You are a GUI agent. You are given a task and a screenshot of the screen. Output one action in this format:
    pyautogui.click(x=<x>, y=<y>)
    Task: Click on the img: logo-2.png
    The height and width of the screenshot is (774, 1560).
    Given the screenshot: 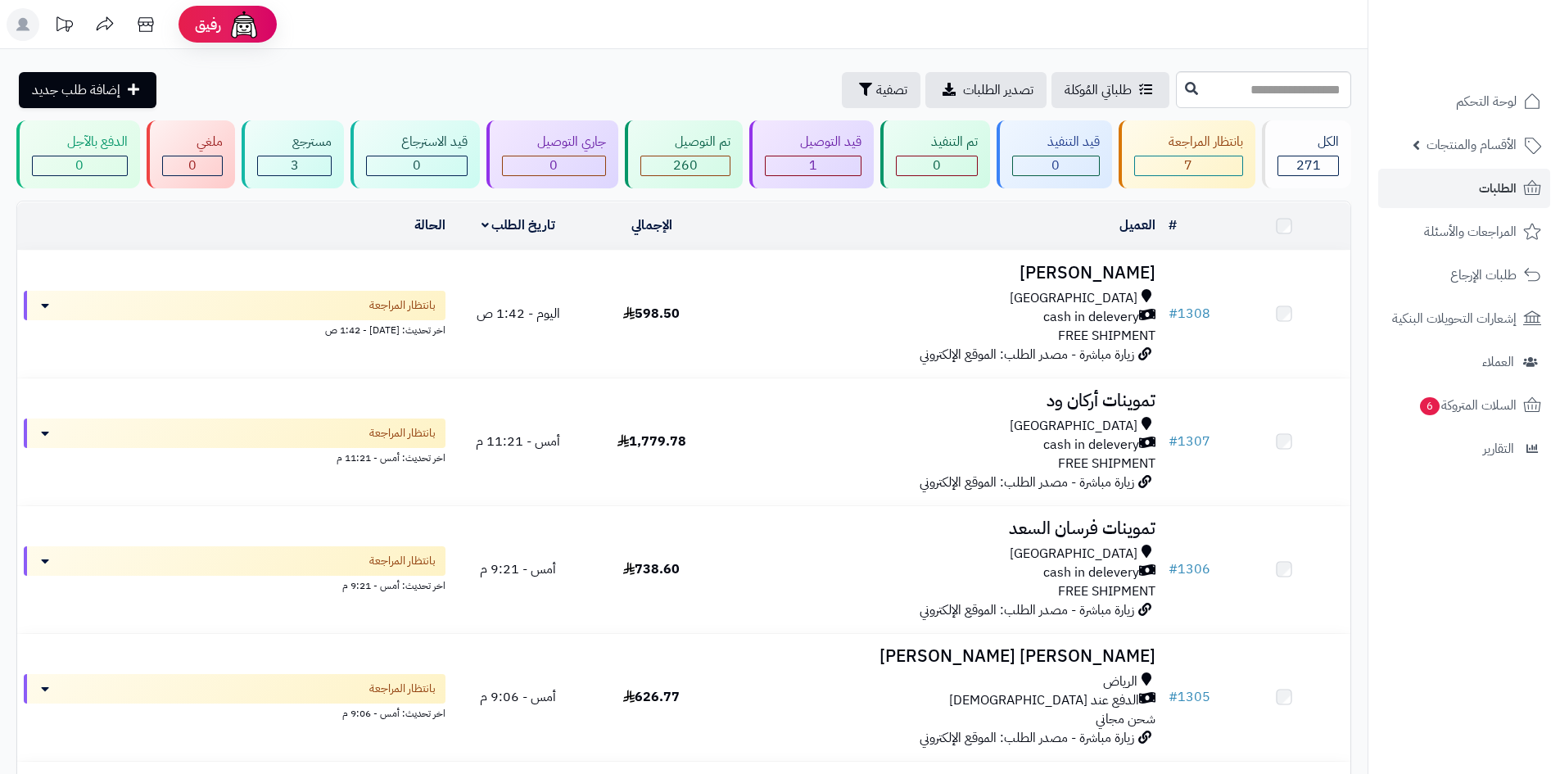 What is the action you would take?
    pyautogui.click(x=1496, y=38)
    